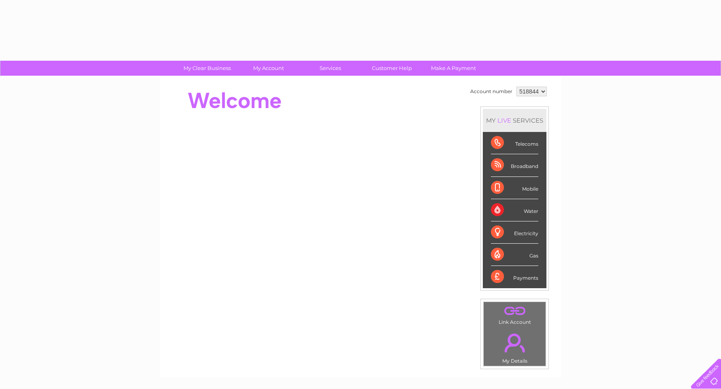  What do you see at coordinates (515, 120) in the screenshot?
I see `div: MY SERVICES` at bounding box center [515, 120].